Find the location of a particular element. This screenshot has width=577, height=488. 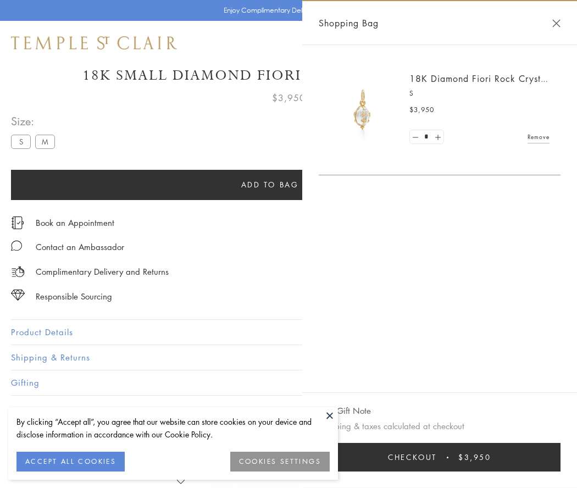

a: Remove is located at coordinates (539, 137).